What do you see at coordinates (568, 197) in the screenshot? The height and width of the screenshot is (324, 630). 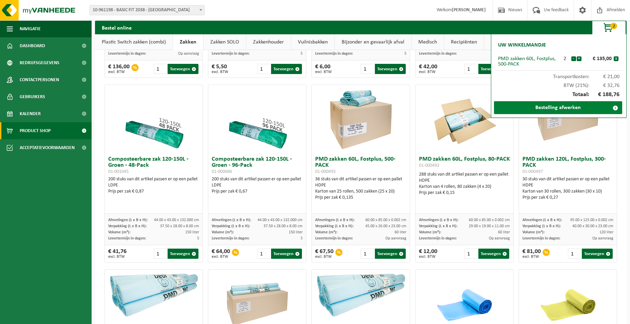 I see `div: Prijs per zak € 0,27` at bounding box center [568, 197].